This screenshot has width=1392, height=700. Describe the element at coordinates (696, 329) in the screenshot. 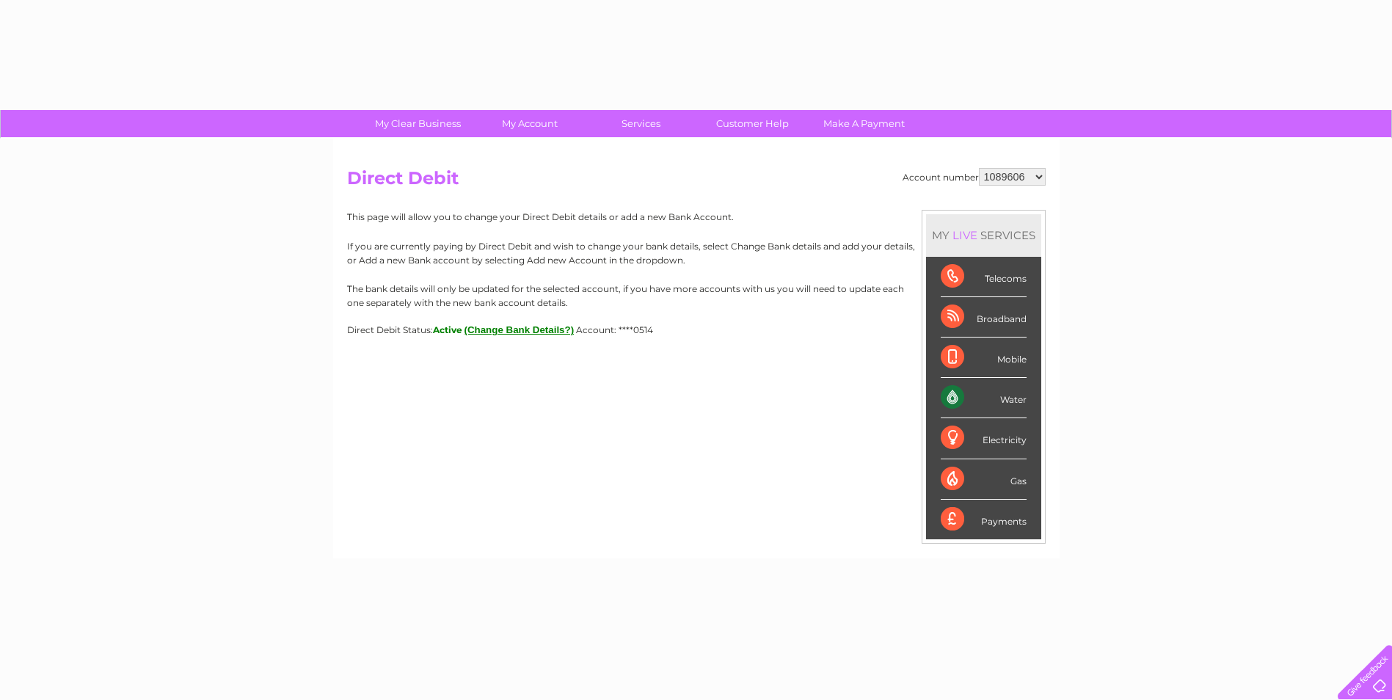

I see `div: Direct Debit Status:` at that location.